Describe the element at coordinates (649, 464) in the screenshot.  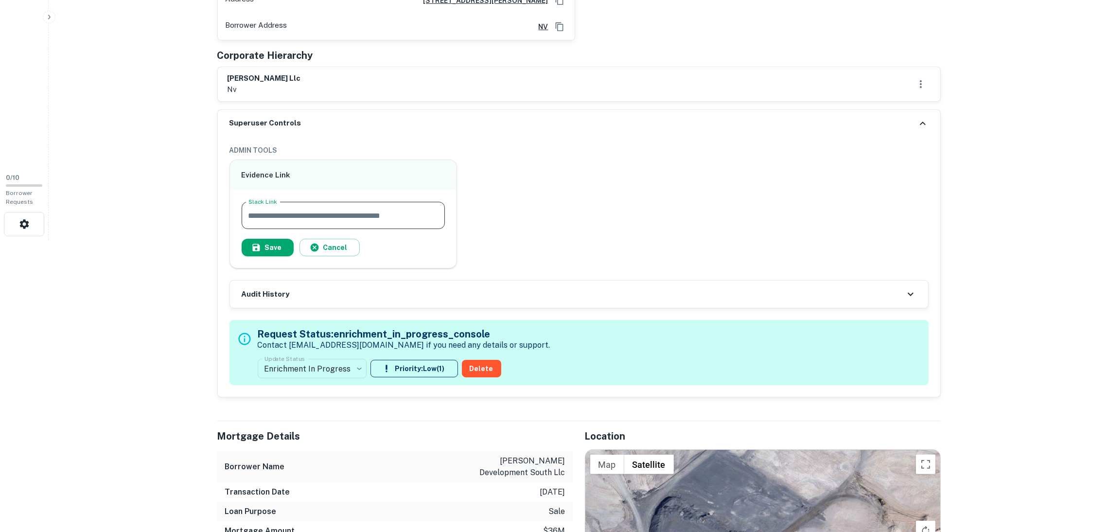
I see `button: Show satellite imagery` at that location.